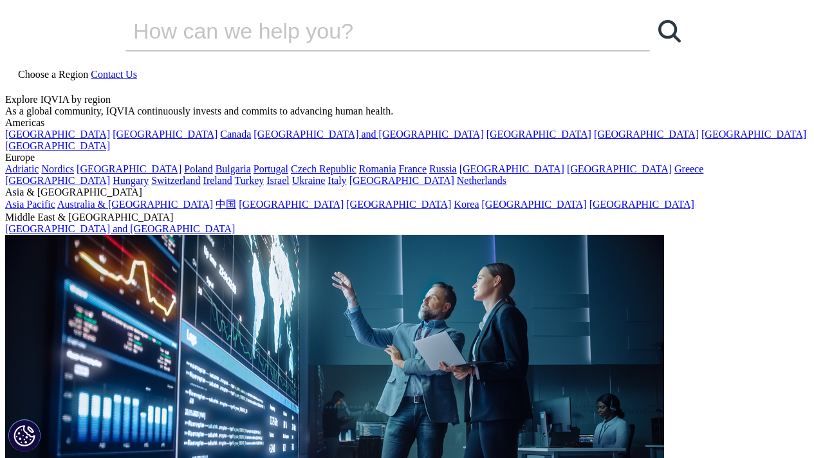 This screenshot has height=458, width=814. I want to click on div: Explore IQVIA by region, so click(407, 100).